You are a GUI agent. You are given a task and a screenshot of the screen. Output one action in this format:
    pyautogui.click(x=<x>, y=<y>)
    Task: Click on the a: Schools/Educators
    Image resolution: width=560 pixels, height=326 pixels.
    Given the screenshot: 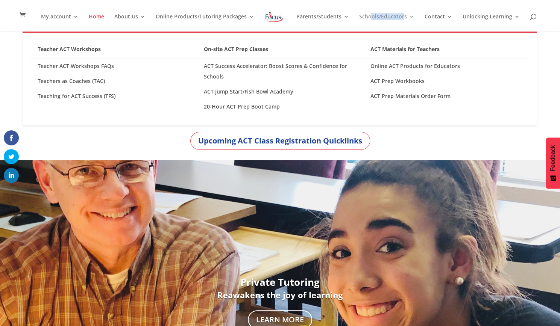 What is the action you would take?
    pyautogui.click(x=386, y=23)
    